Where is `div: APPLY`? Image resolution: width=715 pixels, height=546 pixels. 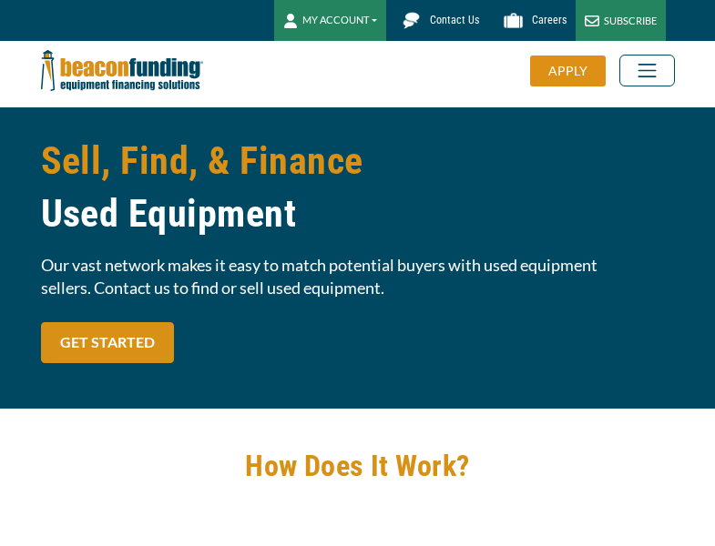 div: APPLY is located at coordinates (567, 71).